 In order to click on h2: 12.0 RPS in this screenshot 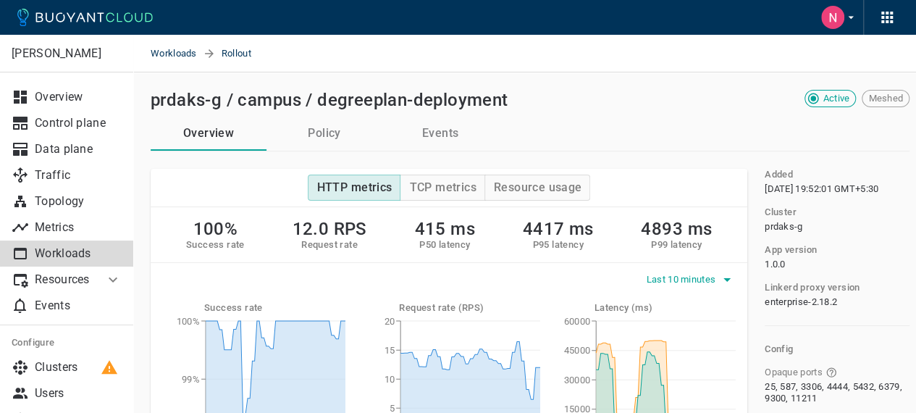, I will do `click(329, 229)`.